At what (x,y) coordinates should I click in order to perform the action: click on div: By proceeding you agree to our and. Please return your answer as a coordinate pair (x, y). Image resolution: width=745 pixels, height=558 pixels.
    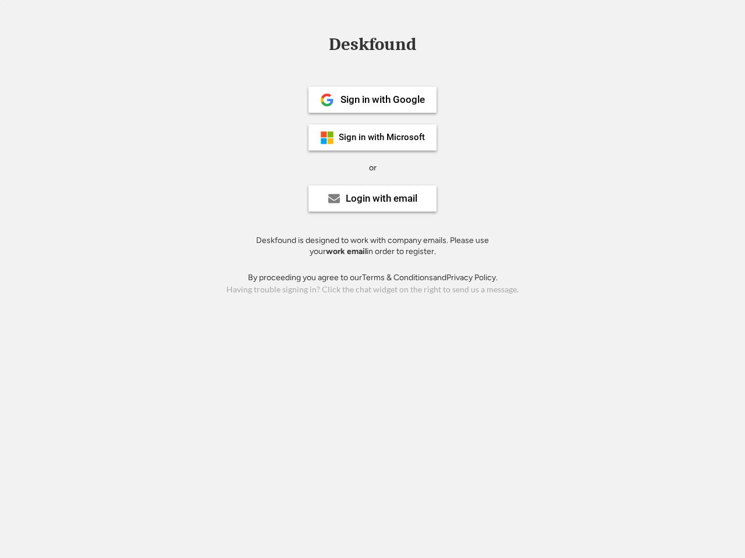
    Looking at the image, I should click on (372, 278).